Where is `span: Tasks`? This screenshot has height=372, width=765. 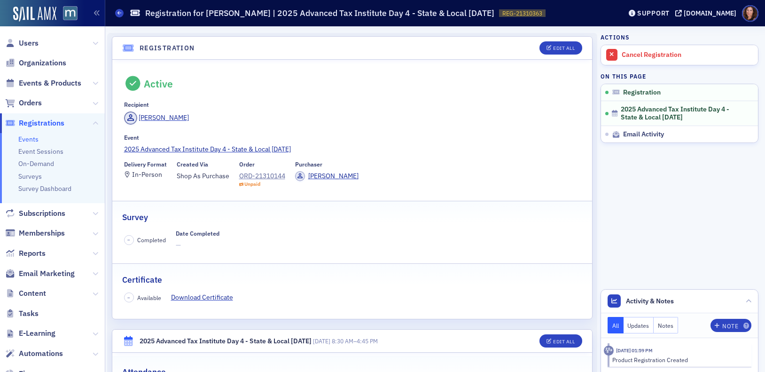 span: Tasks is located at coordinates (29, 314).